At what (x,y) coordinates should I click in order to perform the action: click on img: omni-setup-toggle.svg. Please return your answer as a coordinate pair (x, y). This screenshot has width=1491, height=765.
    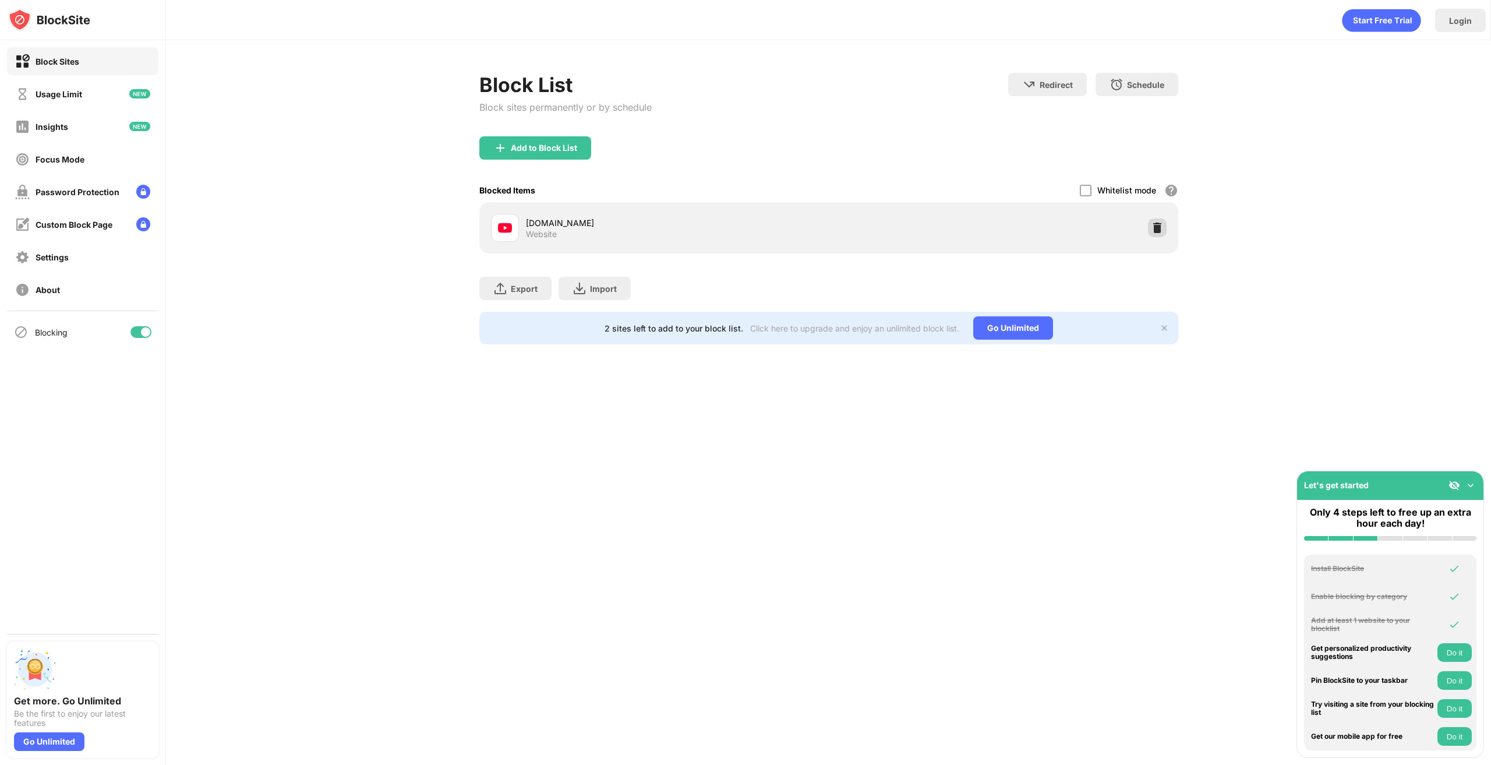
    Looking at the image, I should click on (1470, 485).